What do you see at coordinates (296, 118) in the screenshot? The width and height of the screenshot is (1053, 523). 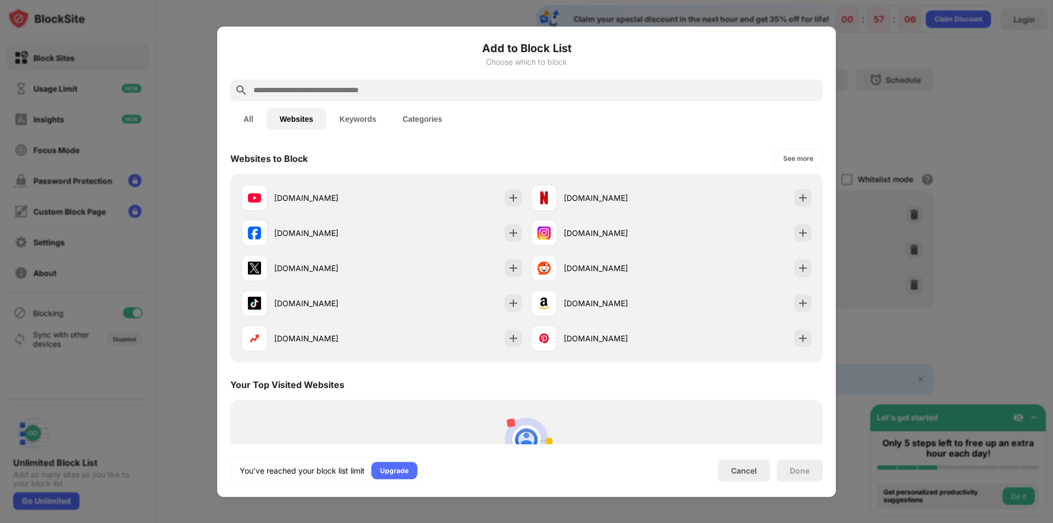 I see `button: Websites` at bounding box center [296, 118].